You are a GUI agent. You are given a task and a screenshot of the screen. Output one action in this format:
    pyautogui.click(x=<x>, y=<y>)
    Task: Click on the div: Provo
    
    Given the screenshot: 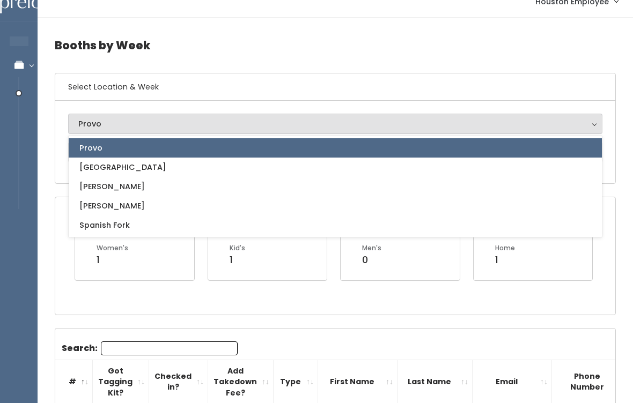 What is the action you would take?
    pyautogui.click(x=335, y=124)
    